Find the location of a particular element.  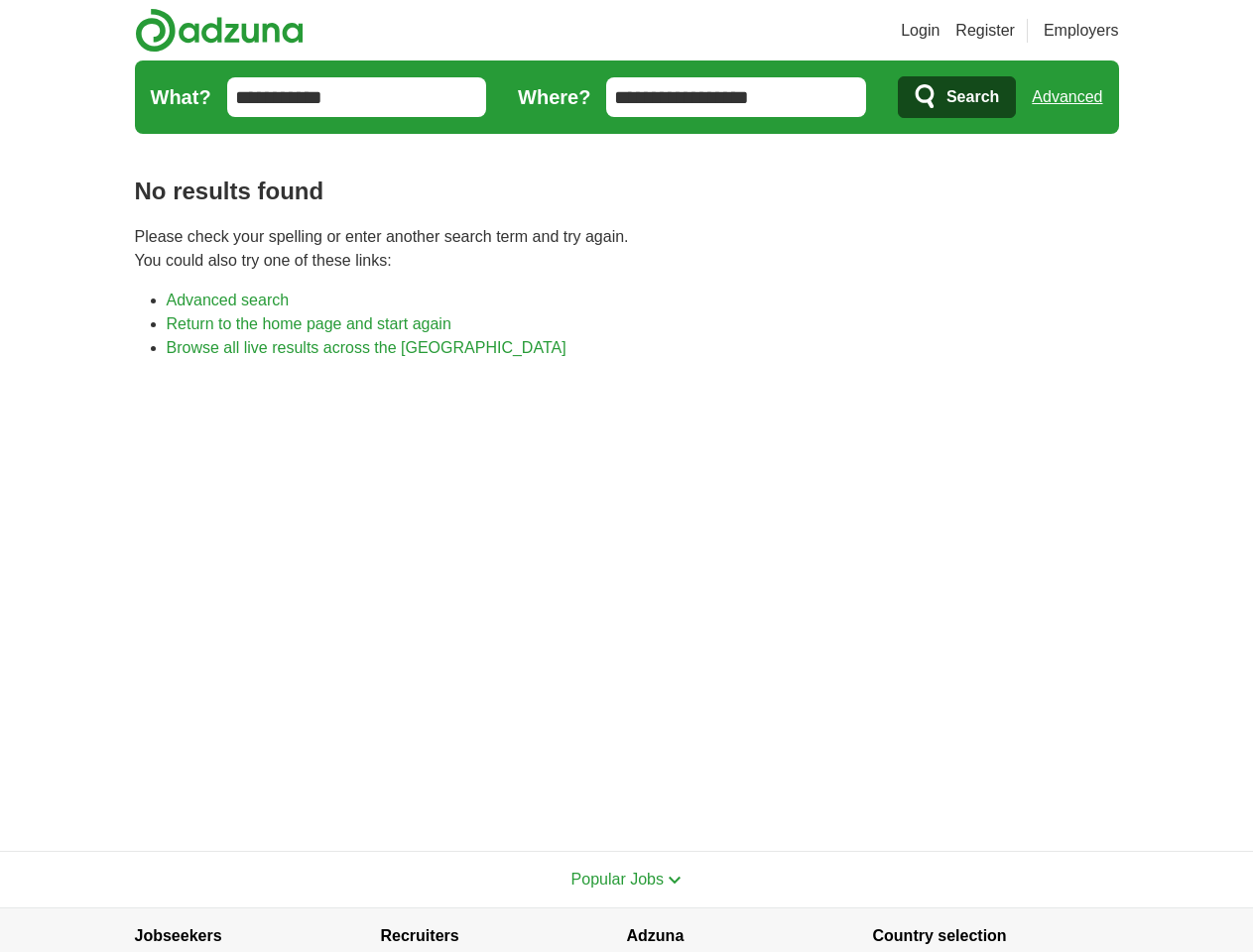

label: Where? is located at coordinates (554, 97).